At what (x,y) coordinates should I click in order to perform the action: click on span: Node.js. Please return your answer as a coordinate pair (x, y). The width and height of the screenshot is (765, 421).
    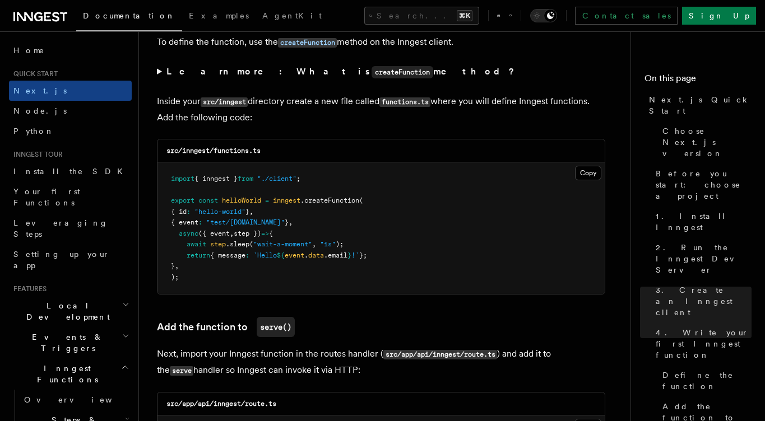
    Looking at the image, I should click on (40, 111).